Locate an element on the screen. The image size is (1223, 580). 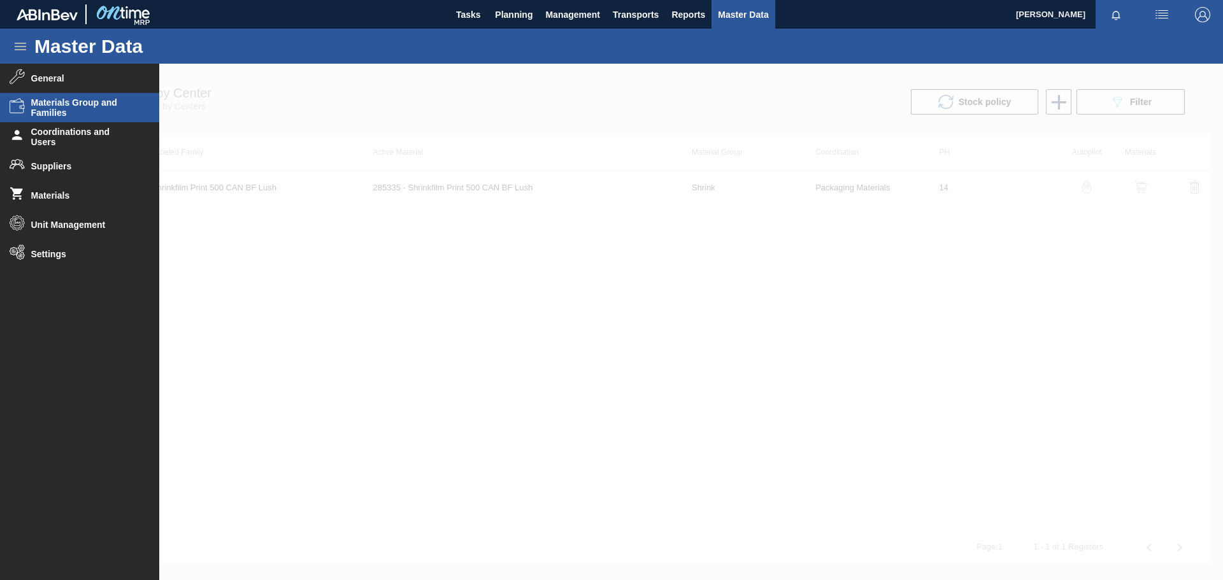
h1: Master Data is located at coordinates (147, 46).